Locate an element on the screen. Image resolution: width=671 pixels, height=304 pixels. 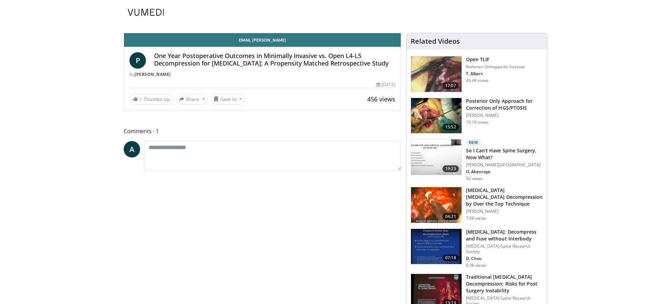
a: 17:07 Open TLIF Rothman Orthopaedic Institute T. Albert 43.4K views is located at coordinates (476, 74).